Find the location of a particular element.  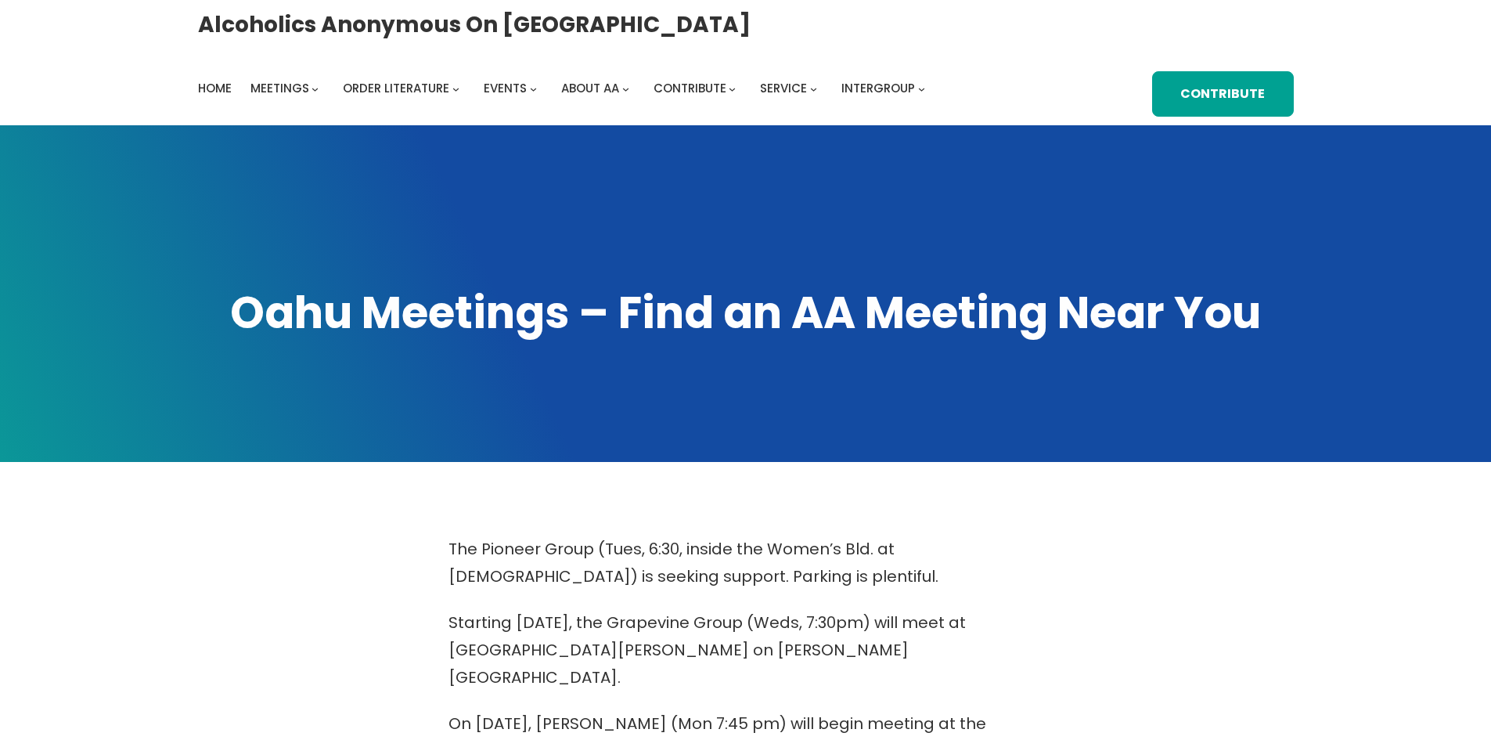

a: About AA is located at coordinates (590, 88).